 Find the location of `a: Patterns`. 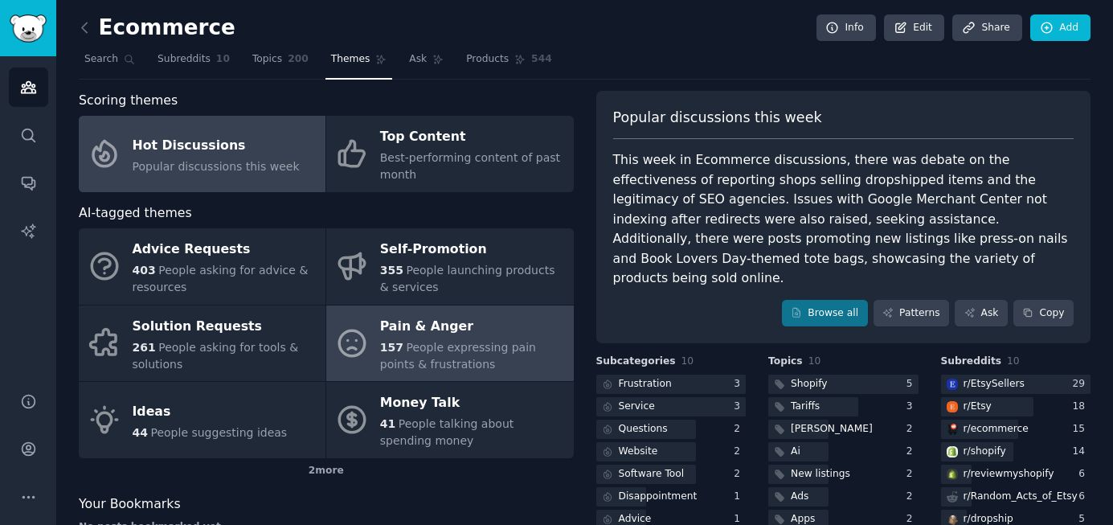

a: Patterns is located at coordinates (911, 313).